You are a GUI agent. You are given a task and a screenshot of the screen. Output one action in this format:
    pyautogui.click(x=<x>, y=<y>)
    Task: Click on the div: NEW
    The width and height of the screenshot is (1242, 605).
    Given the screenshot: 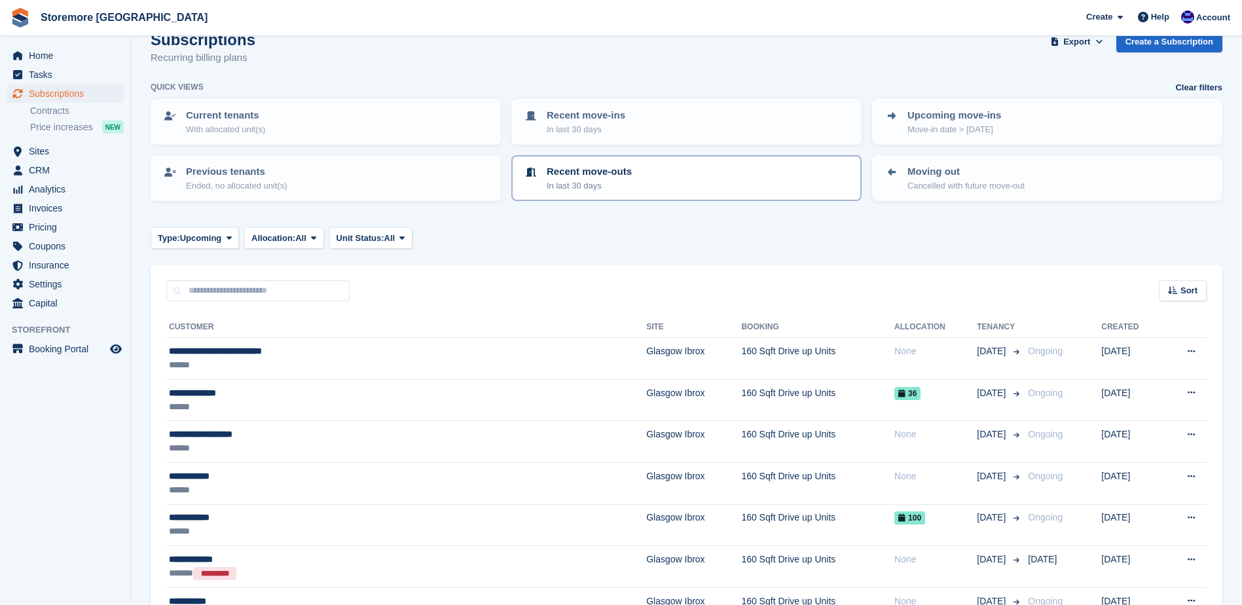 What is the action you would take?
    pyautogui.click(x=113, y=127)
    